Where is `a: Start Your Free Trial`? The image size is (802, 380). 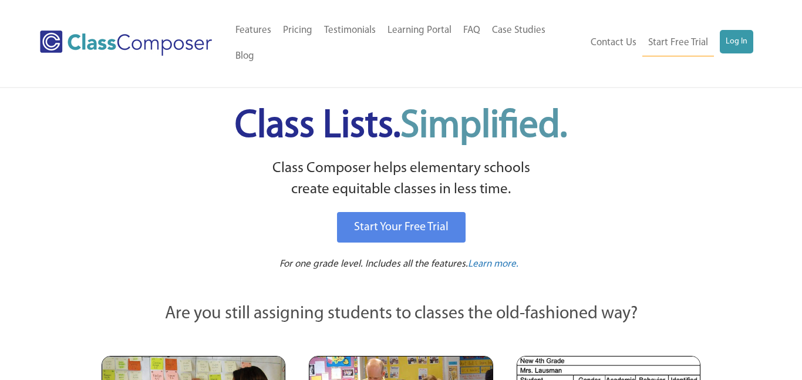
a: Start Your Free Trial is located at coordinates (401, 227).